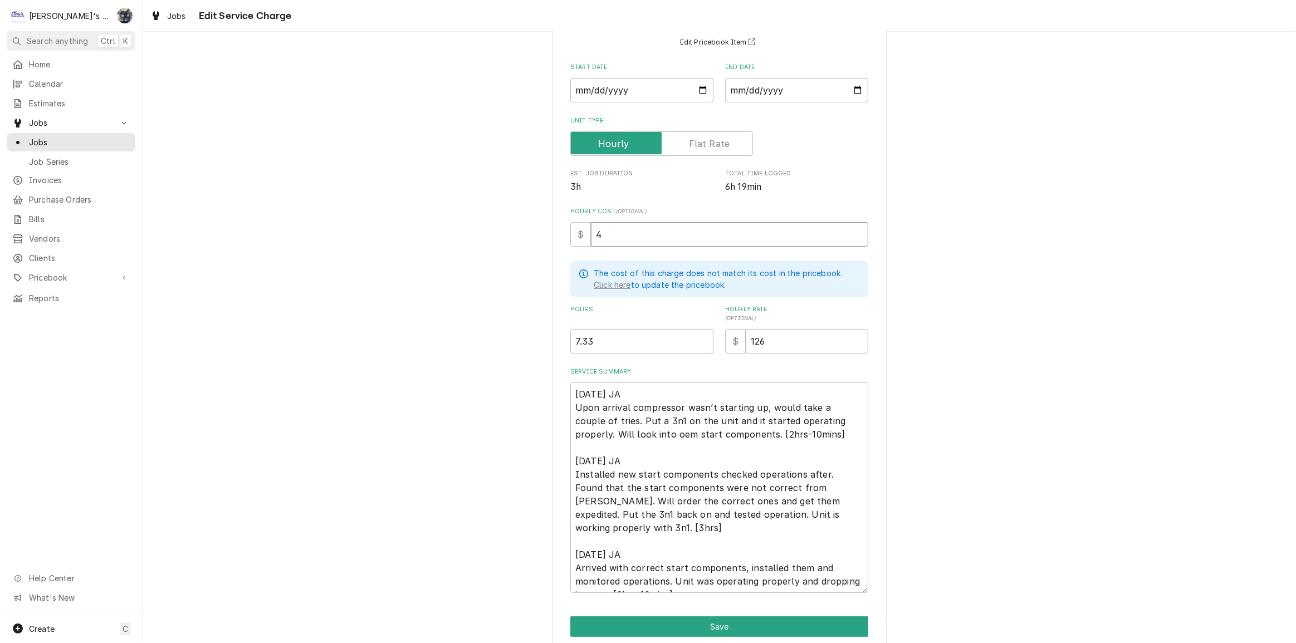 The image size is (1296, 643). I want to click on p: The cost of this charge does not match its cost in the pricebook., so click(718, 273).